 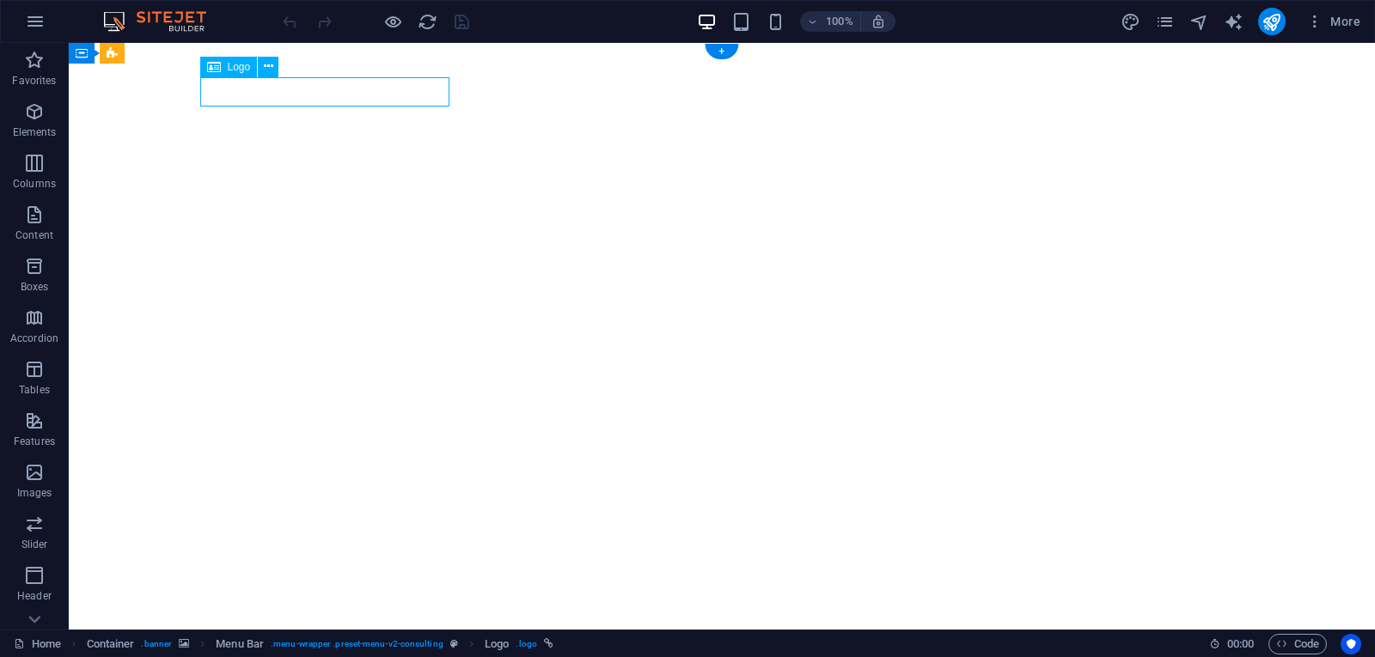 I want to click on a: Click to cancel selection. Double-click to open Pages, so click(x=37, y=645).